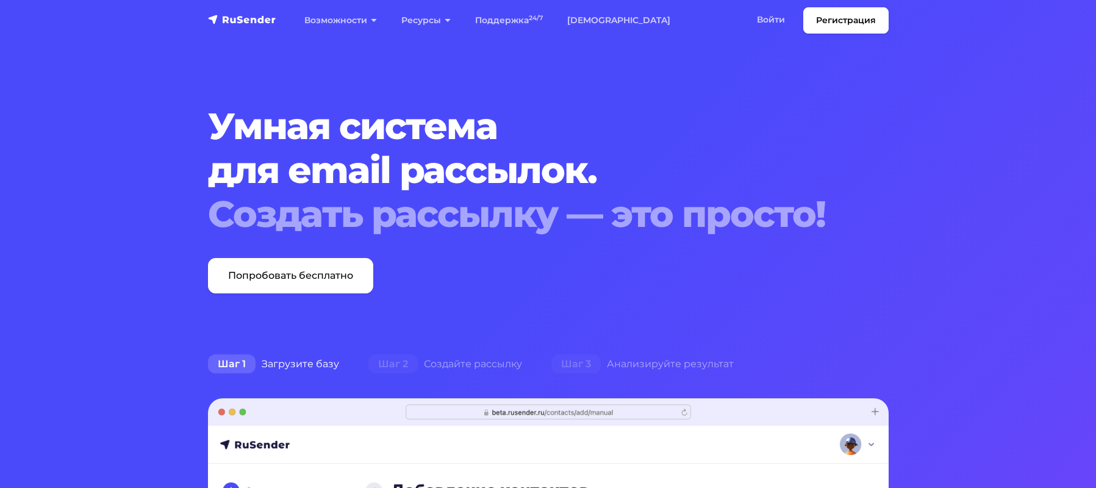 Image resolution: width=1096 pixels, height=488 pixels. I want to click on a: Войти, so click(771, 20).